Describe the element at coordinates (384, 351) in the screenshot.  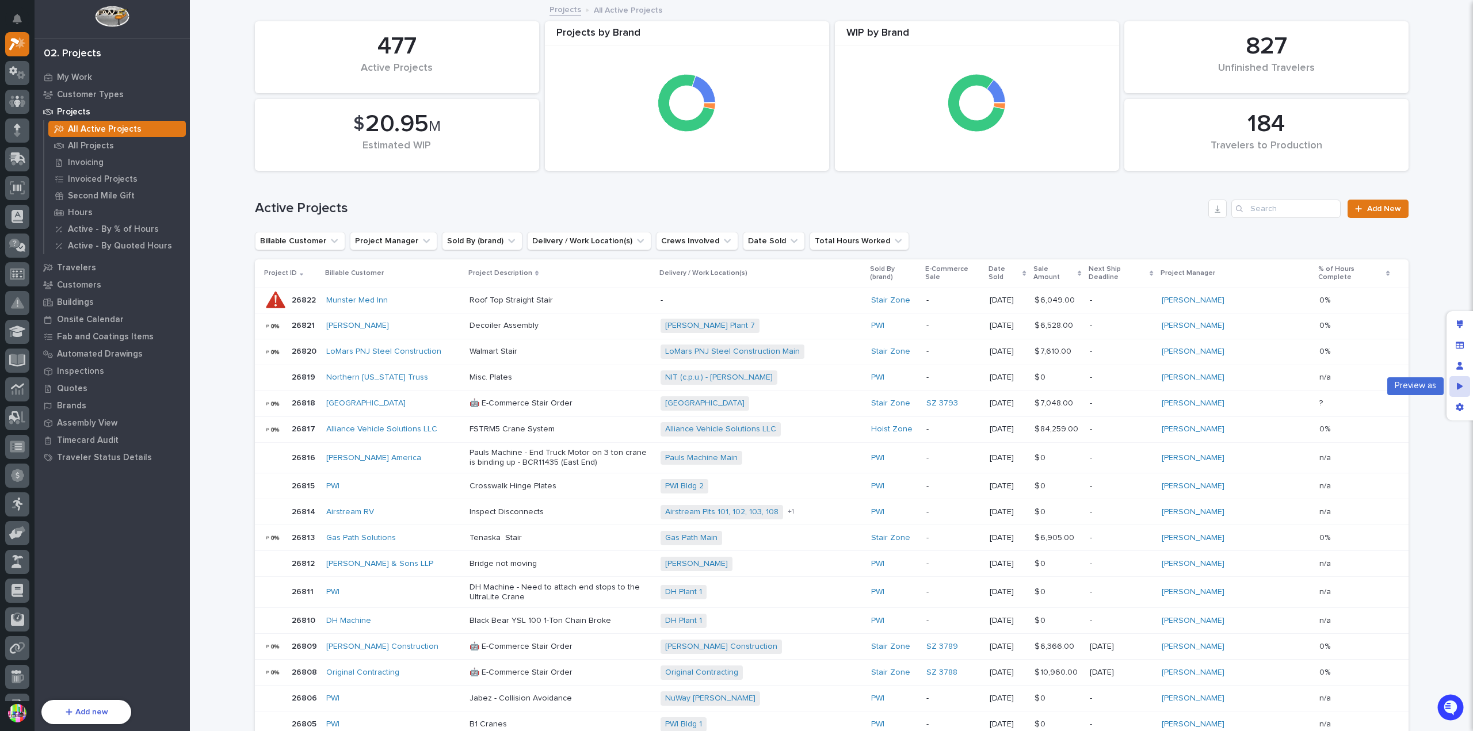
I see `a: LoMars PNJ Steel Construction` at that location.